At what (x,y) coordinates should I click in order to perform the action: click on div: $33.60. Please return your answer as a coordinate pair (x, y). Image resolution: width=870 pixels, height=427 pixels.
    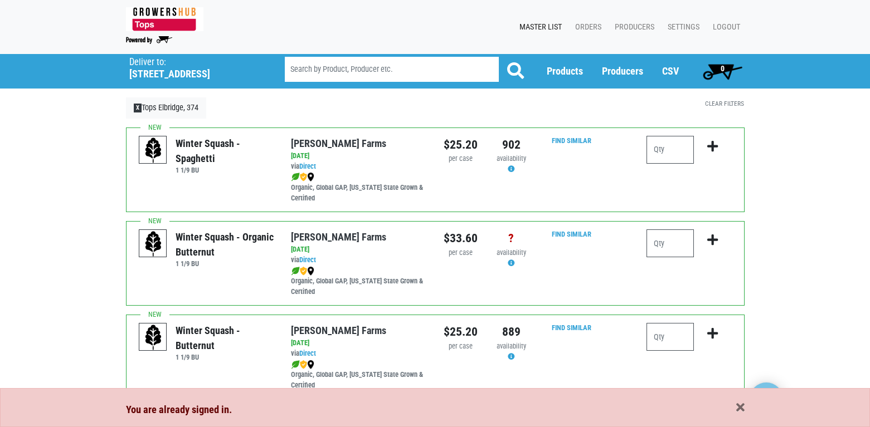
    Looking at the image, I should click on (460, 238).